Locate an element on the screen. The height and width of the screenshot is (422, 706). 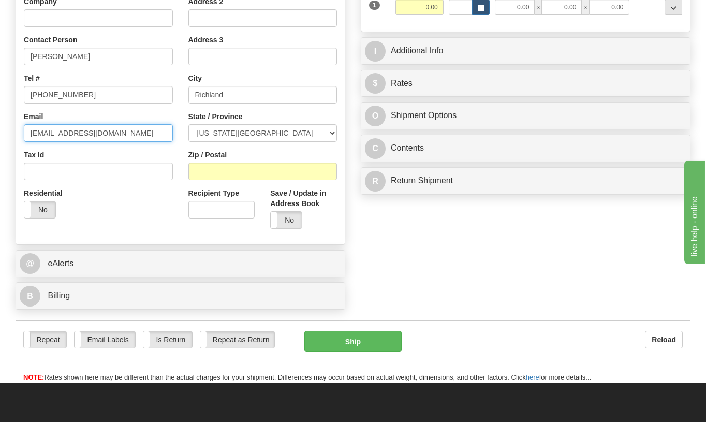
label: Recipient Type is located at coordinates (214, 193).